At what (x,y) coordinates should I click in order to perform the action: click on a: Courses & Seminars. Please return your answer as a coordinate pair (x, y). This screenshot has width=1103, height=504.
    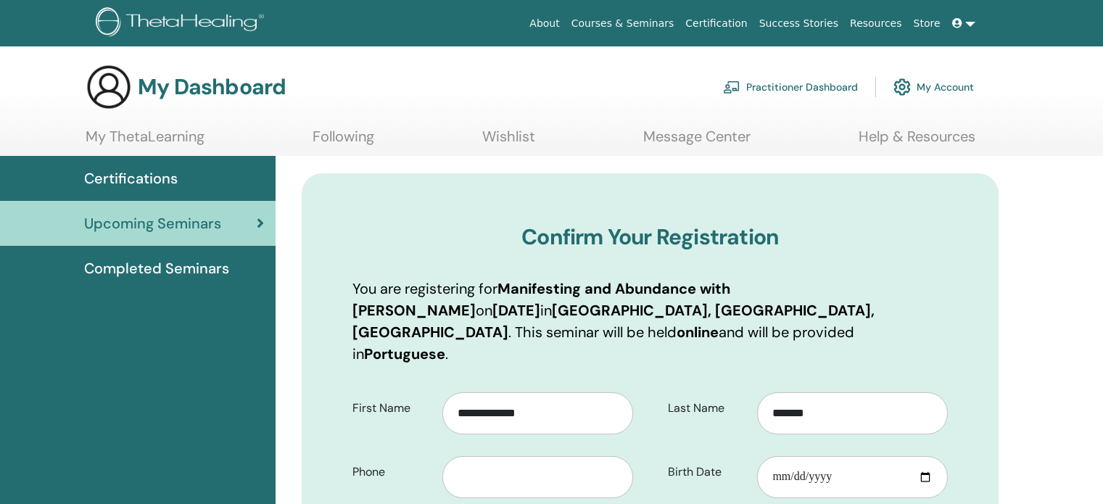
    Looking at the image, I should click on (623, 23).